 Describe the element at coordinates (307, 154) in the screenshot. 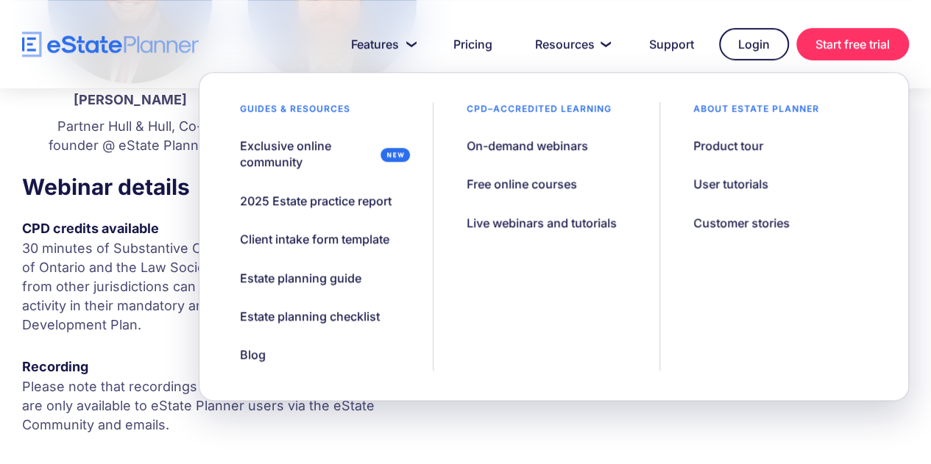

I see `div: Exclusive online community` at that location.